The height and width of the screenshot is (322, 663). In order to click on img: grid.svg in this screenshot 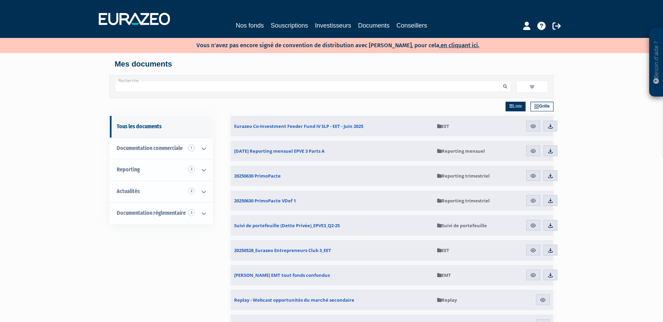, I will do `click(536, 107)`.